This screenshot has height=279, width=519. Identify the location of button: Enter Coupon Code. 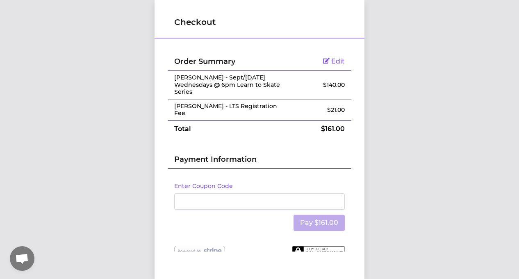
(203, 186).